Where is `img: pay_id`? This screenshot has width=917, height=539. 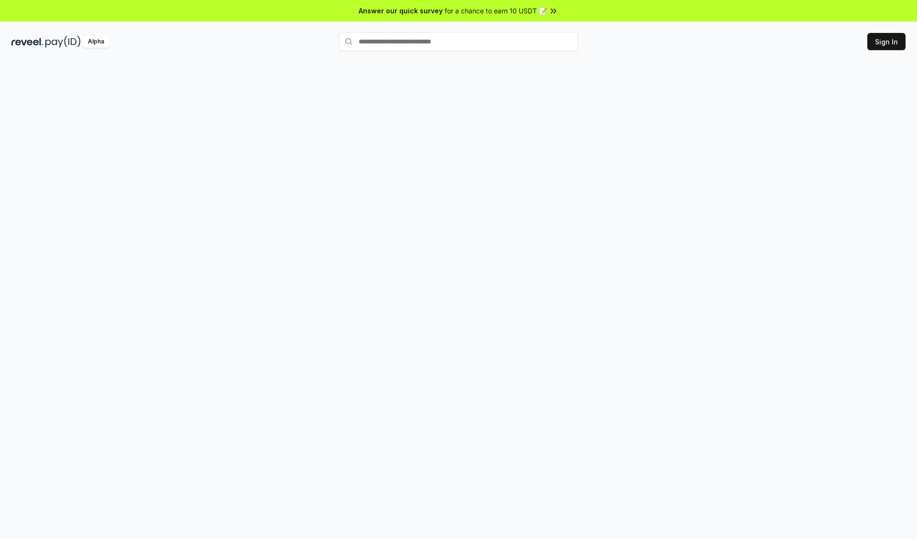 img: pay_id is located at coordinates (63, 42).